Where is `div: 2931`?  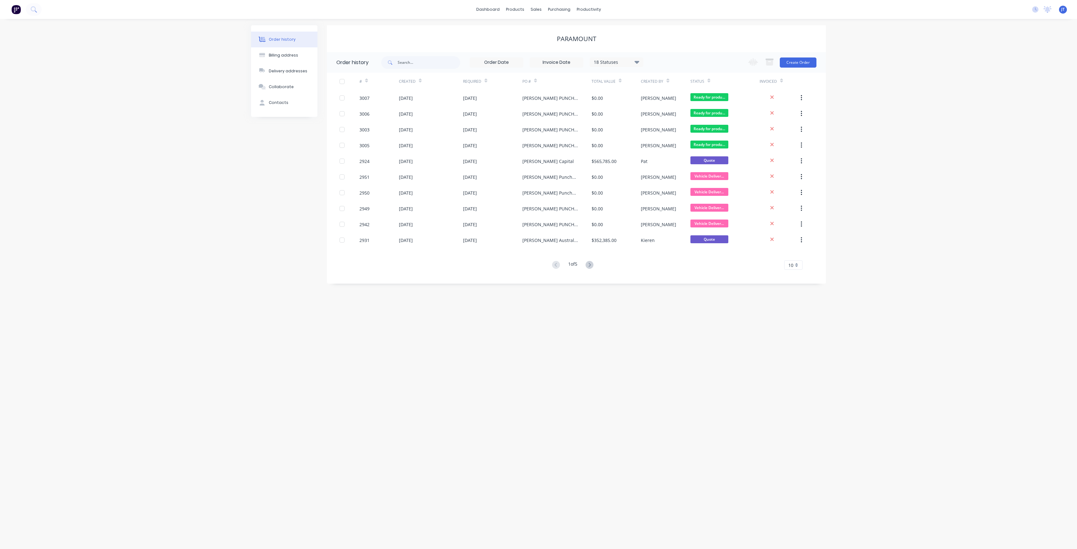 div: 2931 is located at coordinates (365, 240).